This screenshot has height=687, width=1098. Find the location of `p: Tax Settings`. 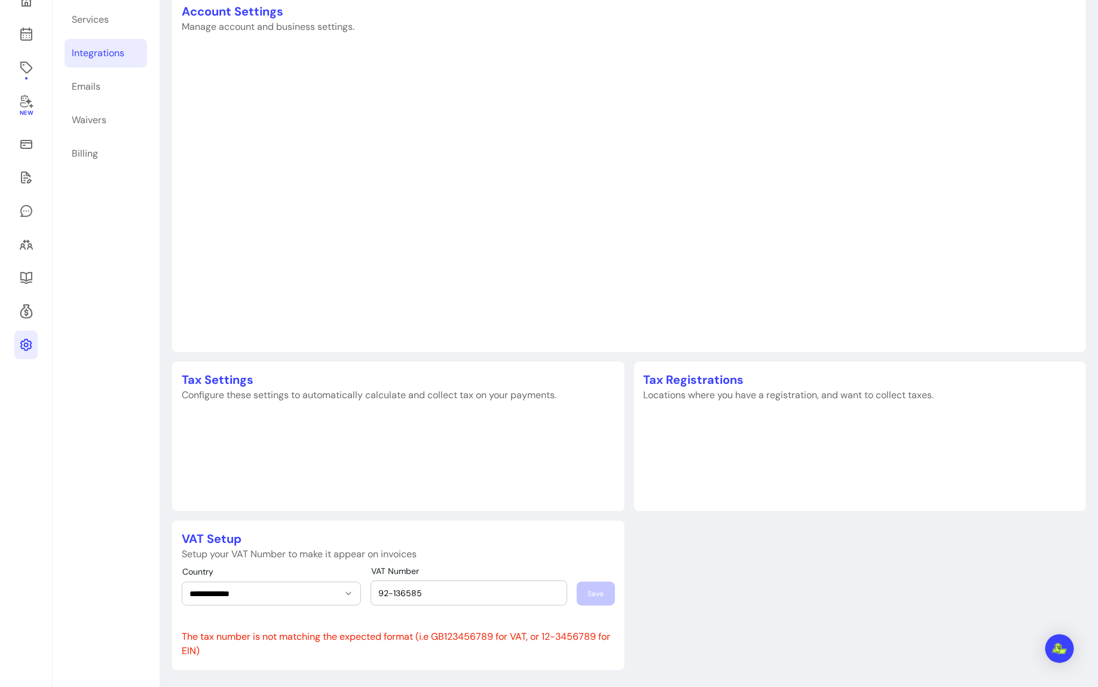

p: Tax Settings is located at coordinates (398, 379).